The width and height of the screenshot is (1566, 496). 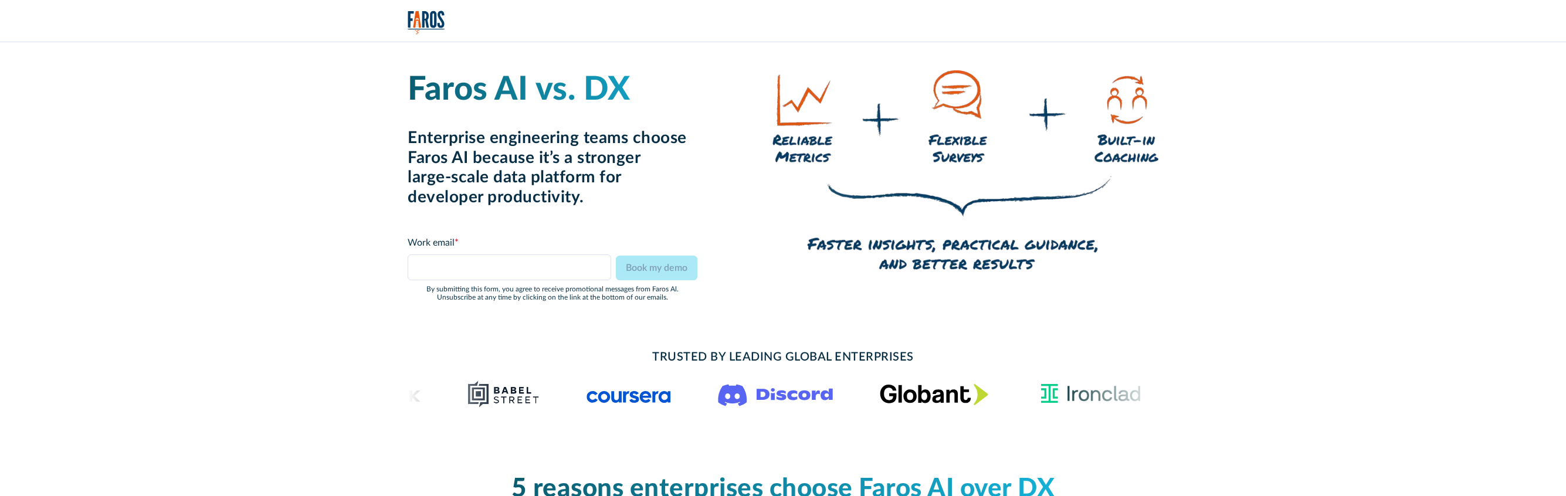 What do you see at coordinates (553, 293) in the screenshot?
I see `div: By submitting this form, you agree to receive promotional messages from Faros Al. Unsubscribe at ...` at bounding box center [553, 293].